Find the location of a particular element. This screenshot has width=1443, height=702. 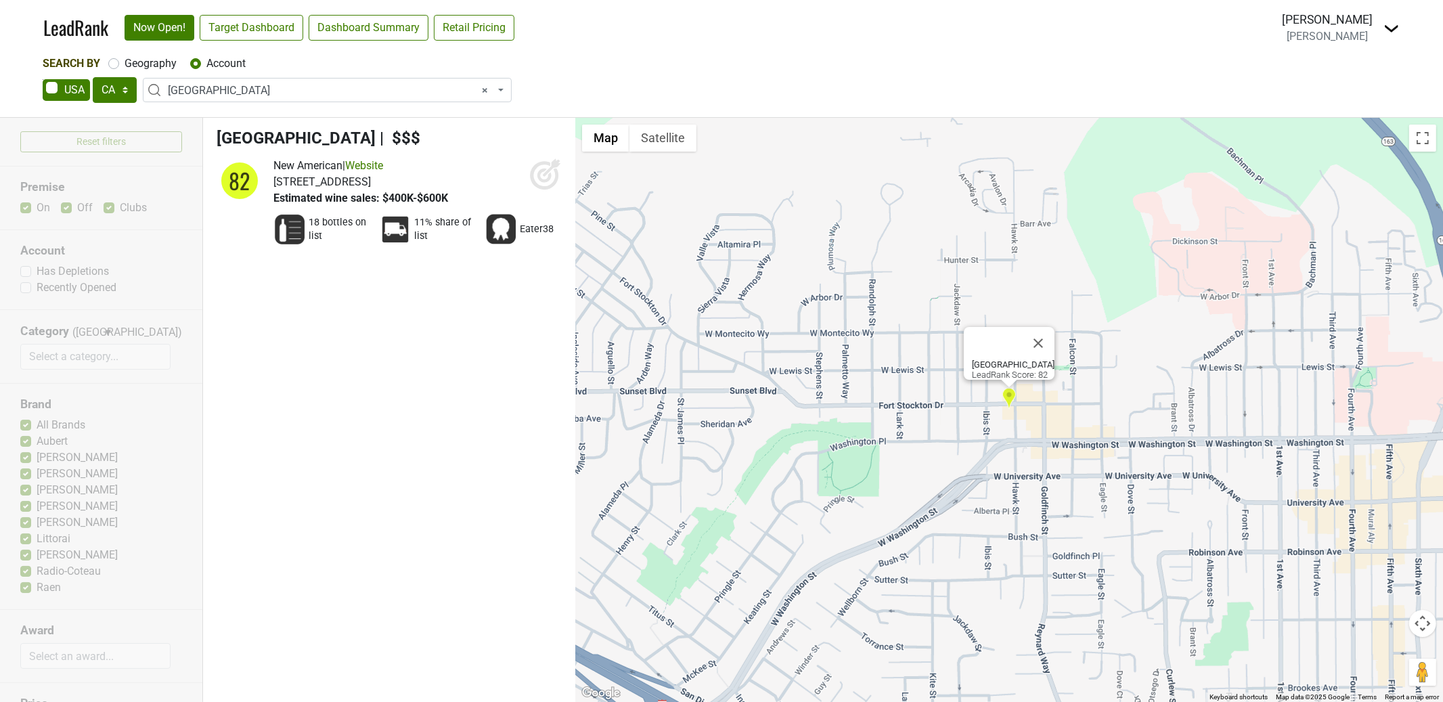

button: Toggle fullscreen view is located at coordinates (1423, 138).